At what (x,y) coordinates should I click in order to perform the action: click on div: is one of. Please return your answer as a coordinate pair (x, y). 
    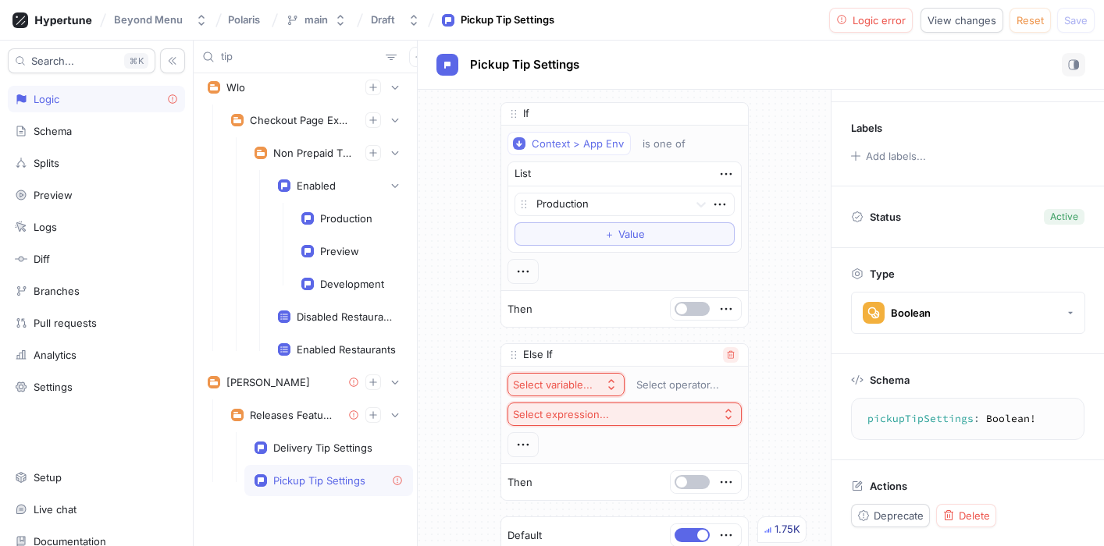
    Looking at the image, I should click on (664, 144).